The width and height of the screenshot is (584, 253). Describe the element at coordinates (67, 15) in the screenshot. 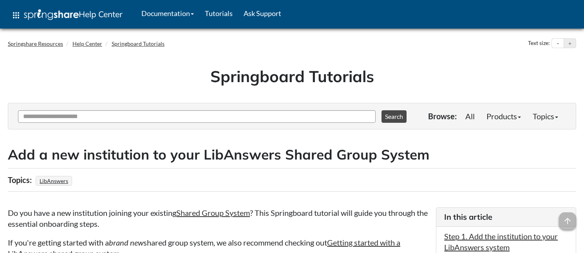

I see `a: apps Help Center` at that location.